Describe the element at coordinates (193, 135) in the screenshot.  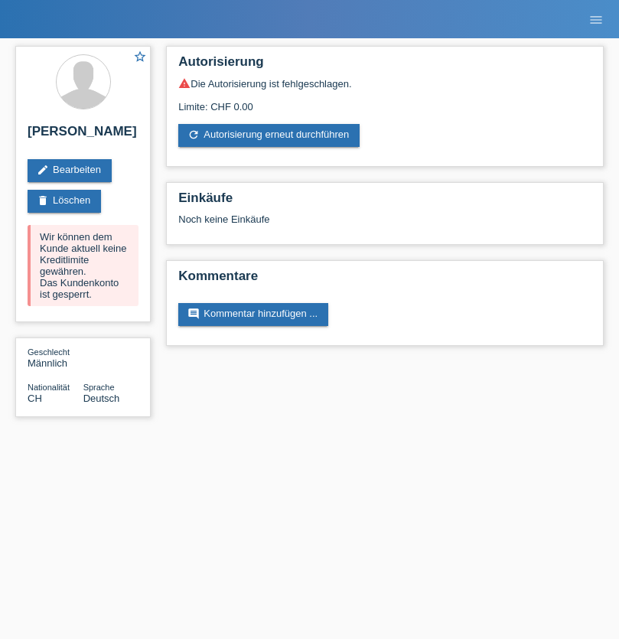
I see `i: refresh` at that location.